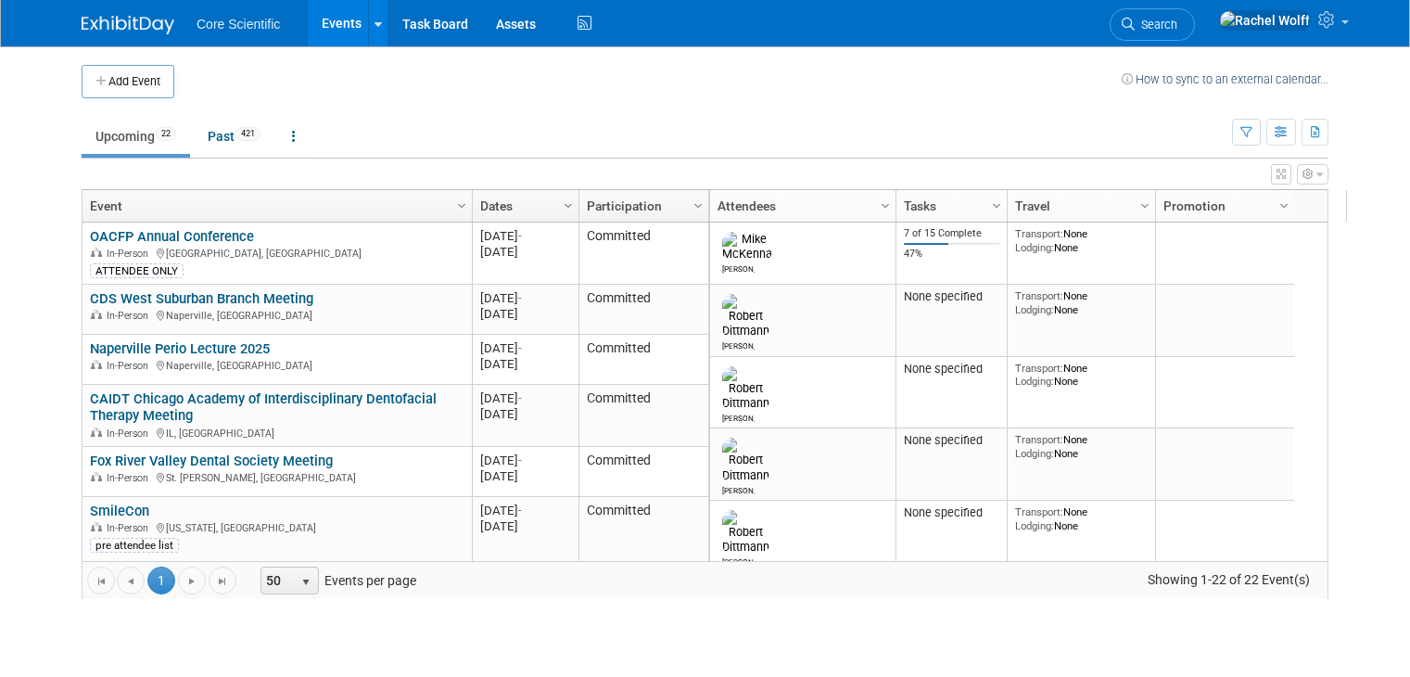 The image size is (1410, 677). What do you see at coordinates (1225, 79) in the screenshot?
I see `a: How to sync to an external calendar...` at bounding box center [1225, 79].